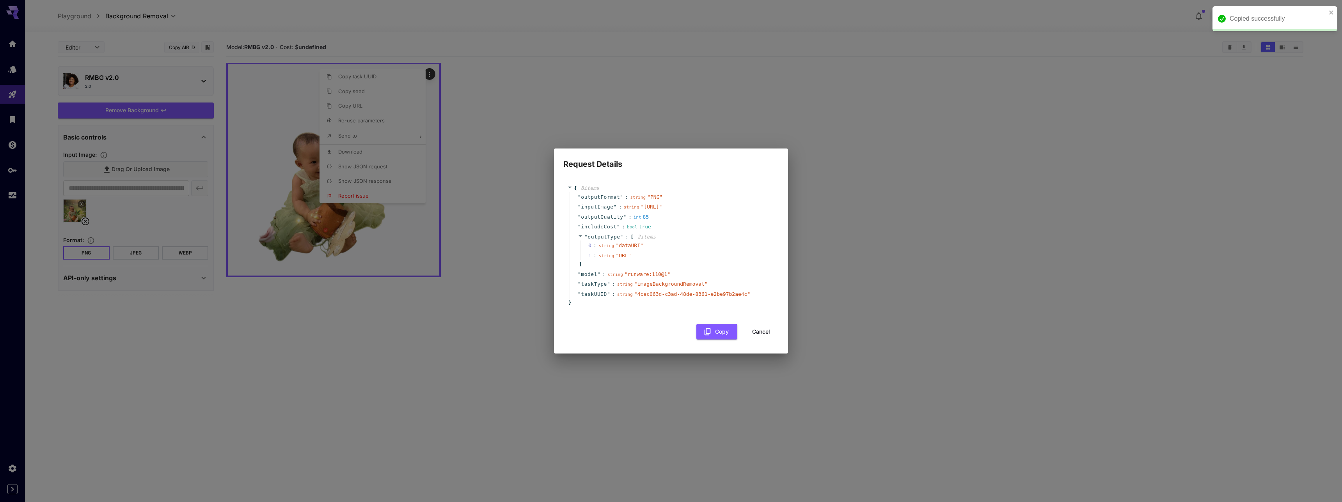 The height and width of the screenshot is (502, 1342). What do you see at coordinates (632, 227) in the screenshot?
I see `span: bool` at bounding box center [632, 227].